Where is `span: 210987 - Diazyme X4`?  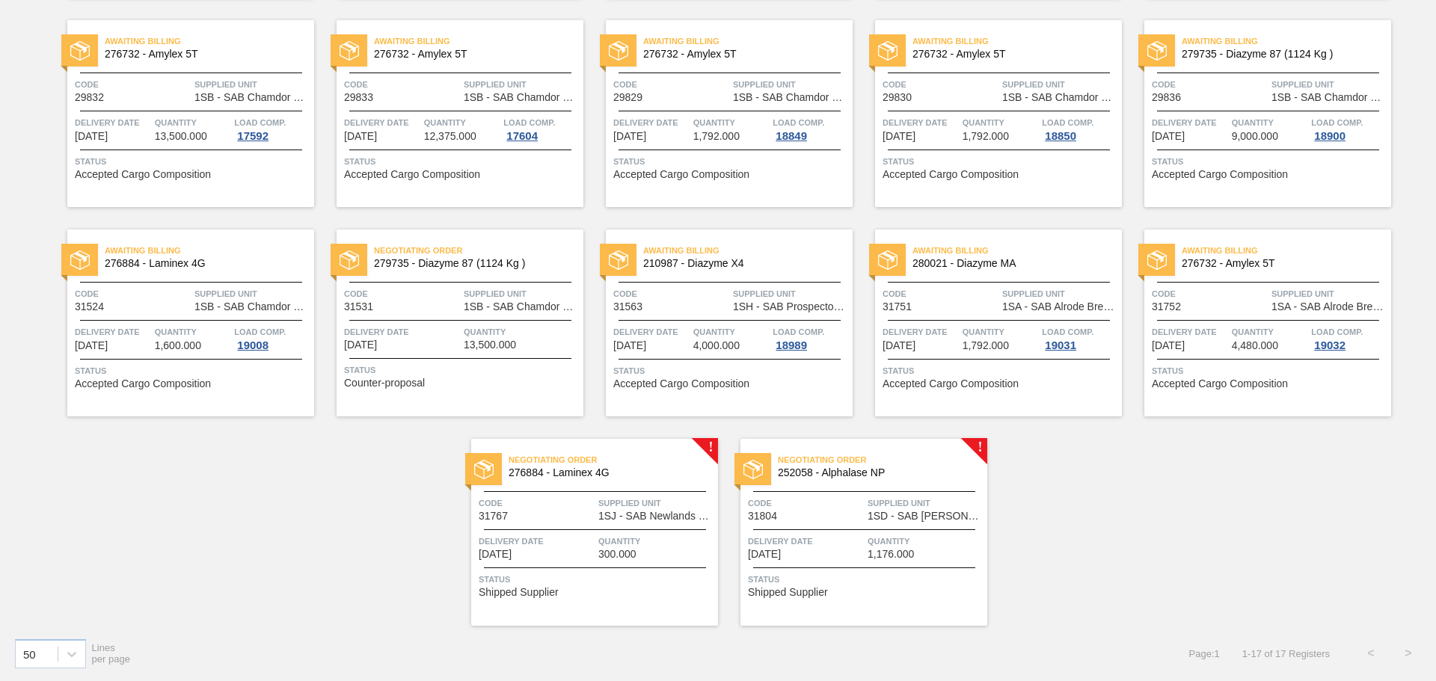 span: 210987 - Diazyme X4 is located at coordinates (742, 263).